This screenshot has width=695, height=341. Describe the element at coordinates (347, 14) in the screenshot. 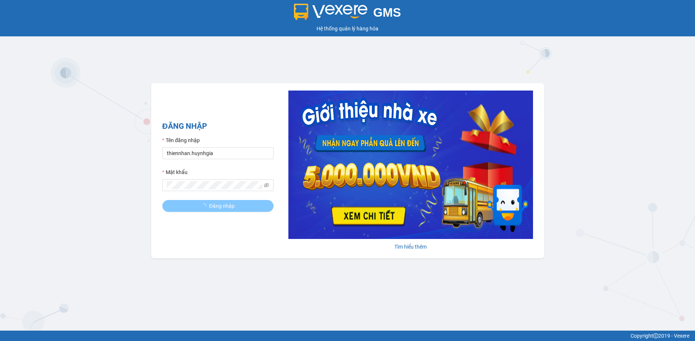

I see `a: GMS` at that location.